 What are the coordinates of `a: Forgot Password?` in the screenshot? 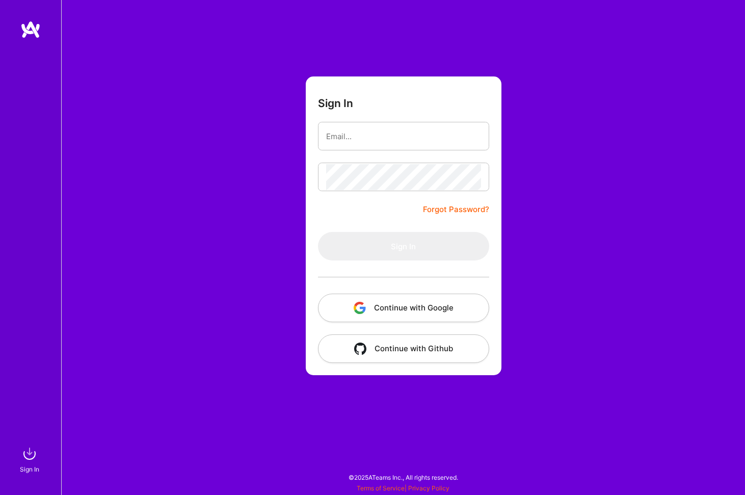 It's located at (456, 209).